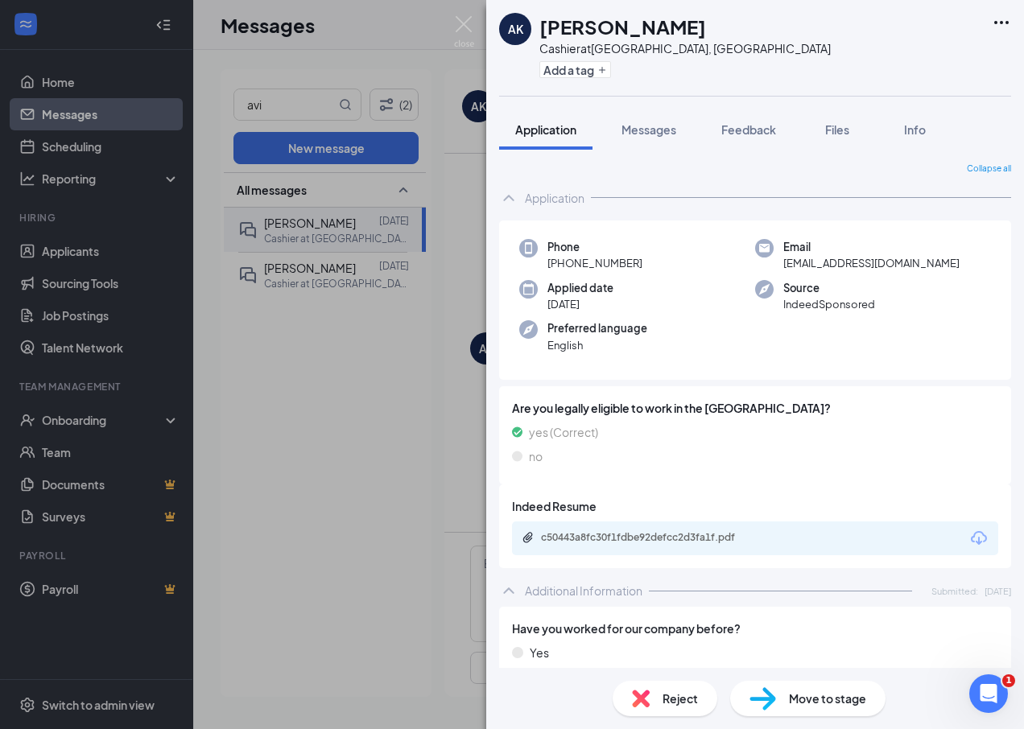  What do you see at coordinates (978, 538) in the screenshot?
I see `svg: Download` at bounding box center [978, 538].